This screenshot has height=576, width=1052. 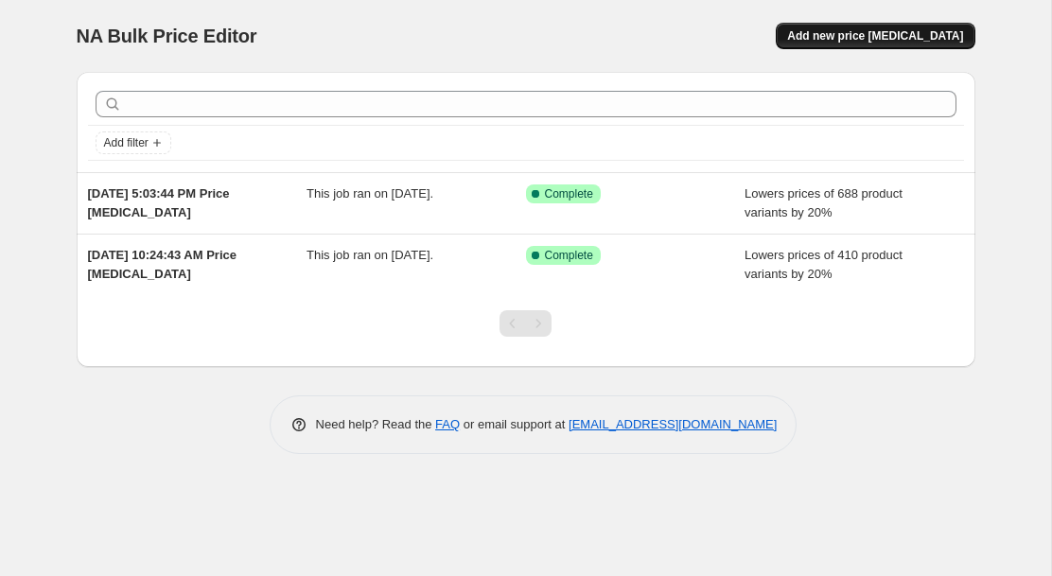 What do you see at coordinates (514, 424) in the screenshot?
I see `span: or email support at` at bounding box center [514, 424].